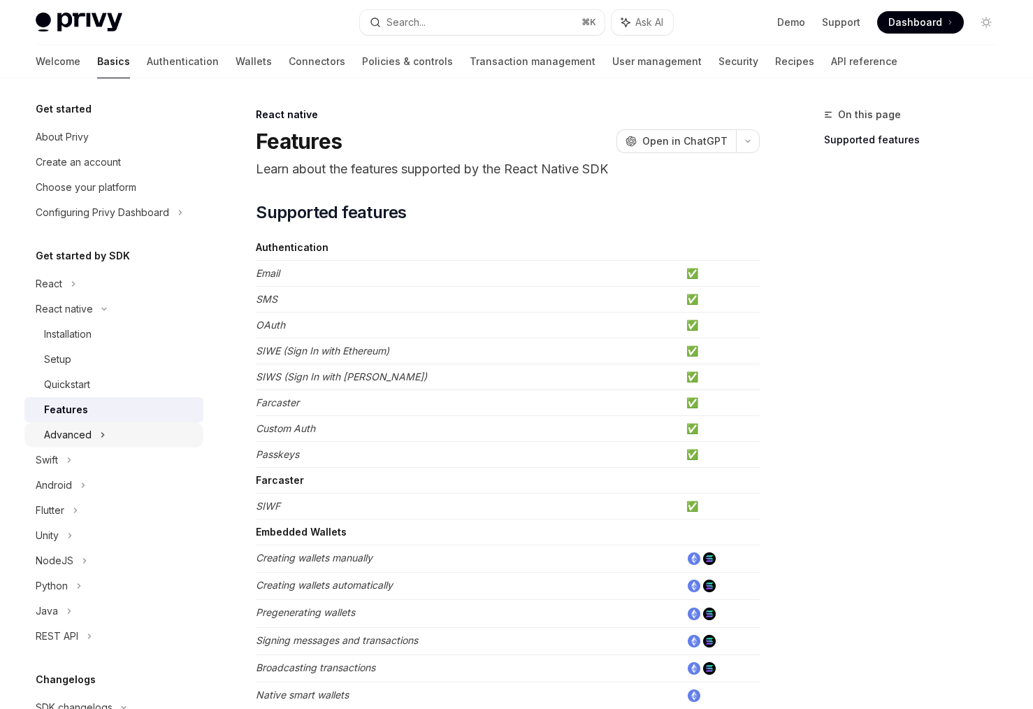 The height and width of the screenshot is (709, 1033). What do you see at coordinates (64, 109) in the screenshot?
I see `h5: Get started` at bounding box center [64, 109].